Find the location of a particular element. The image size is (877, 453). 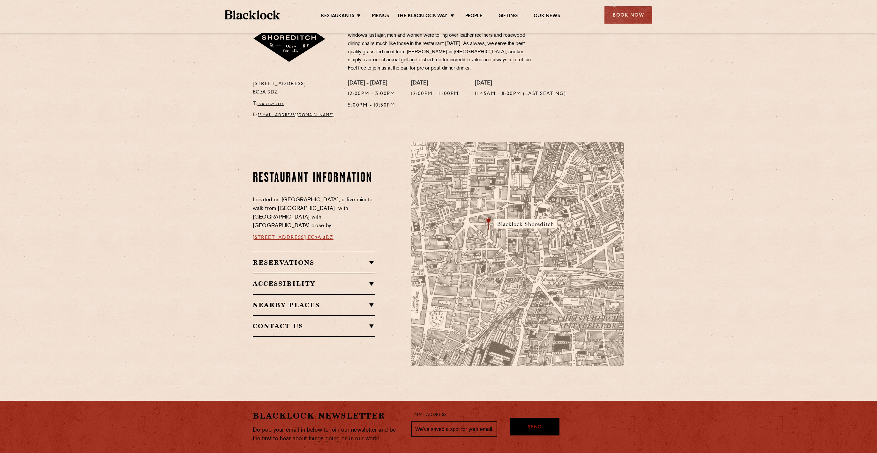

a: Restaurants is located at coordinates (338, 17).